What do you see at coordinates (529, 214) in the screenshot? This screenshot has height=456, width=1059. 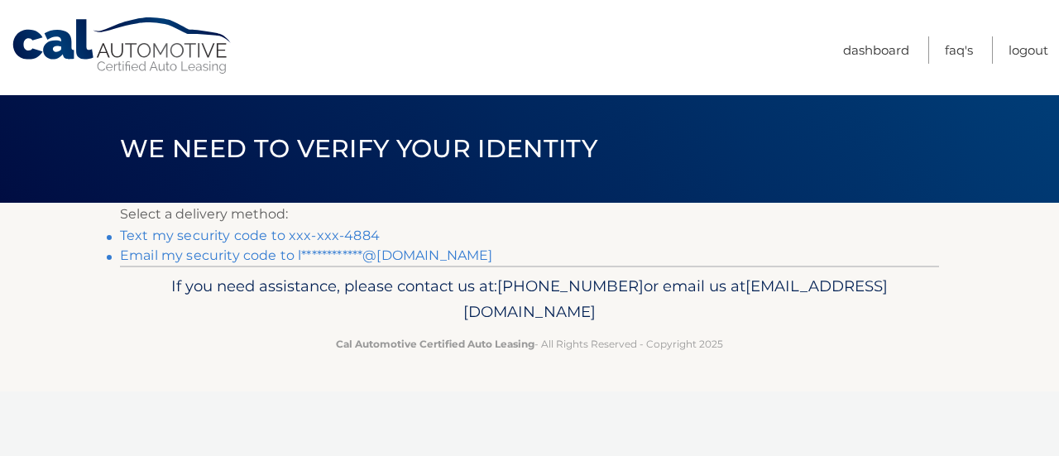 I see `p: Select a delivery method:` at bounding box center [529, 214].